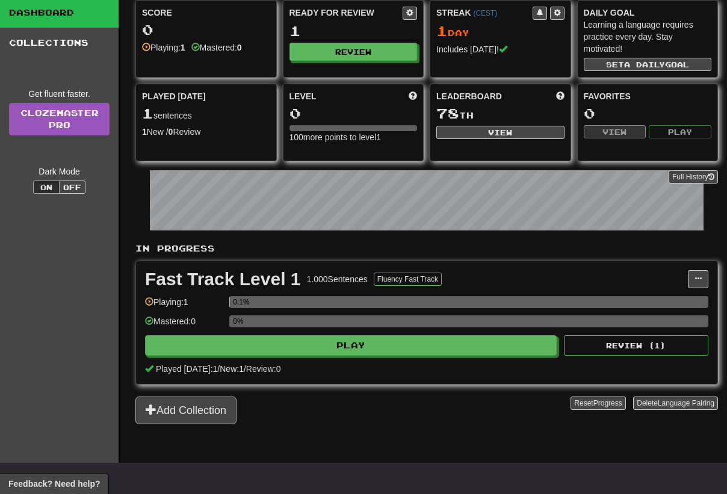  Describe the element at coordinates (687, 403) in the screenshot. I see `span: Language Pairing` at that location.